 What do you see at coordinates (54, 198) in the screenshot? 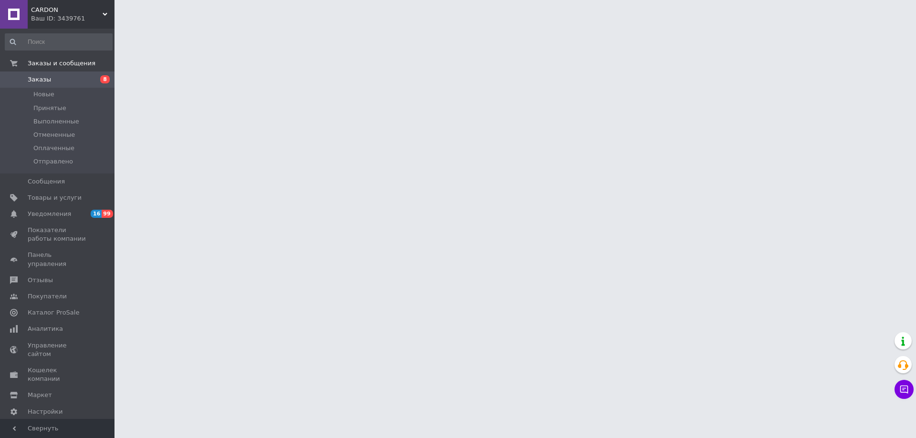
I see `span: Товары и услуги` at bounding box center [54, 198].